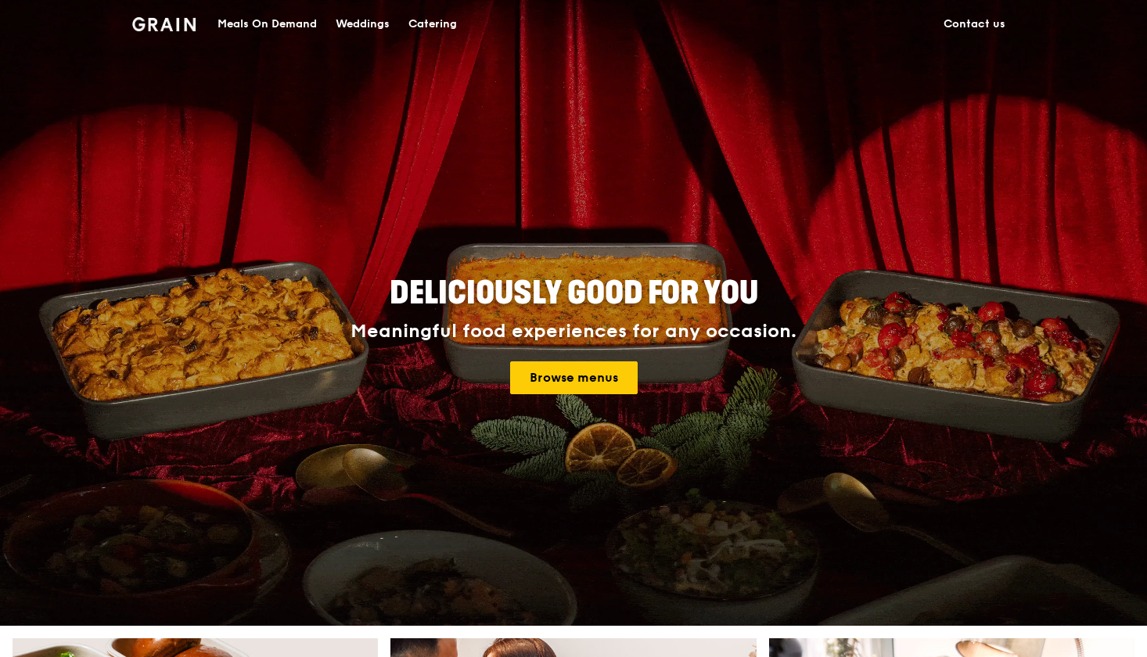 This screenshot has width=1147, height=657. What do you see at coordinates (362, 24) in the screenshot?
I see `div: Weddings` at bounding box center [362, 24].